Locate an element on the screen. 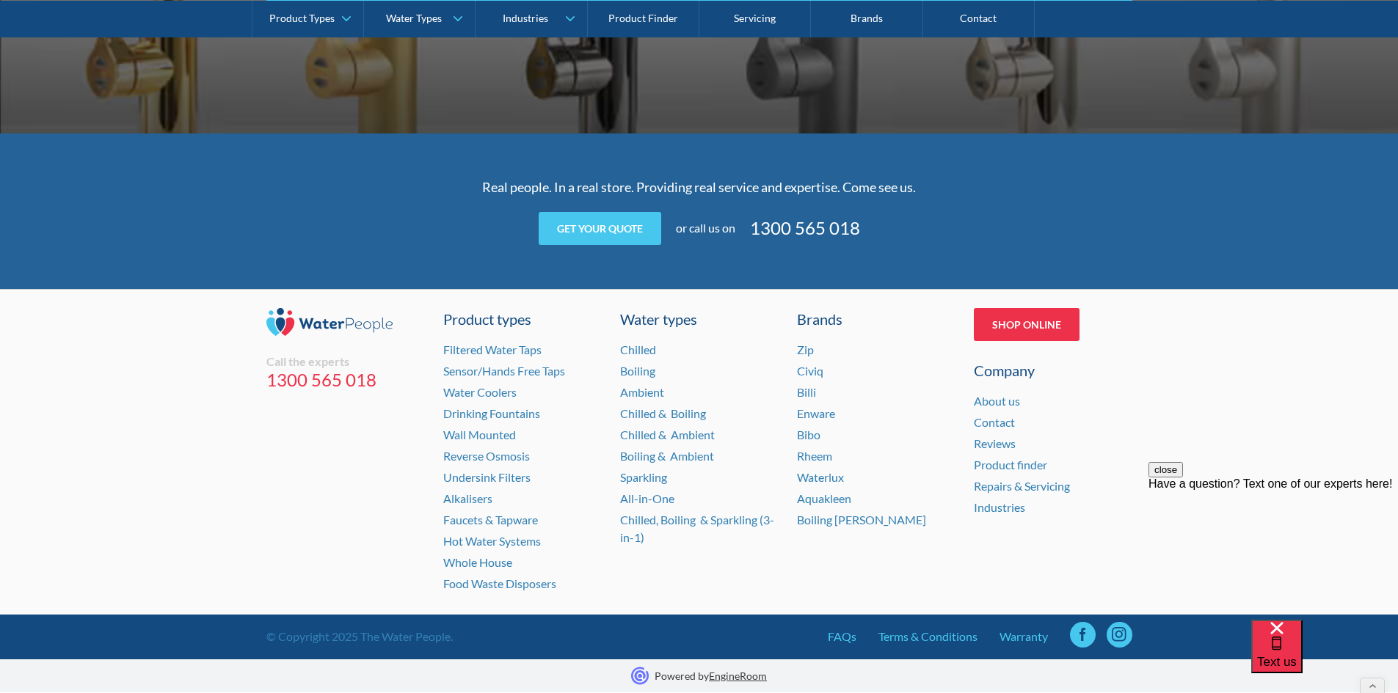 This screenshot has height=693, width=1398. div: Company is located at coordinates (1053, 370).